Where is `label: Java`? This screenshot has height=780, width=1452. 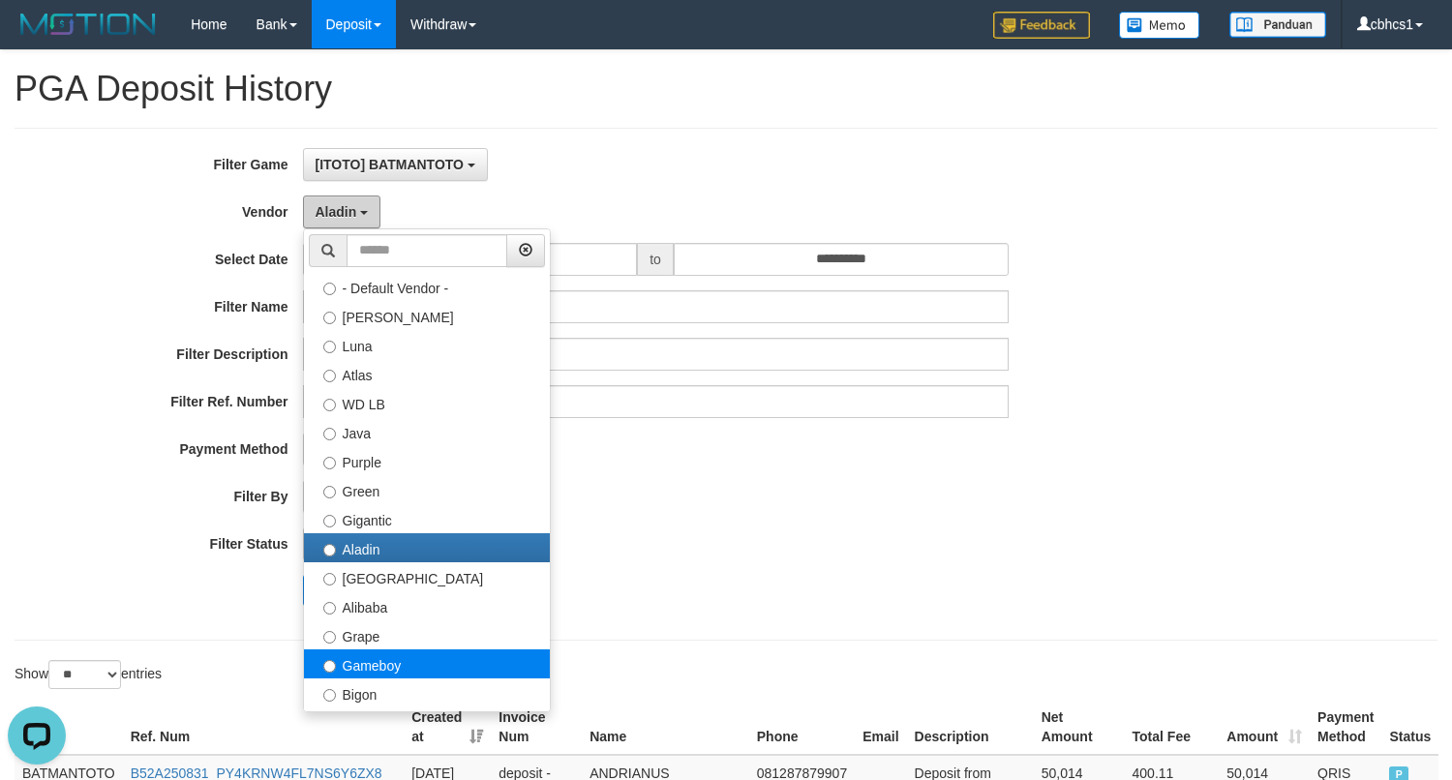
label: Java is located at coordinates (427, 432).